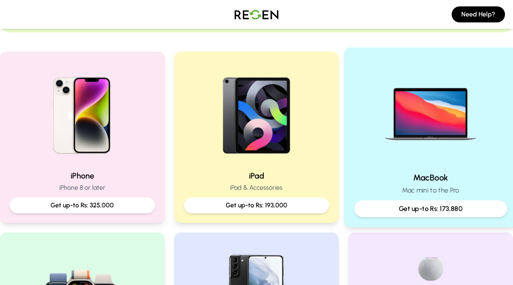 The height and width of the screenshot is (285, 513). What do you see at coordinates (257, 188) in the screenshot?
I see `p: iPad & Accessories` at bounding box center [257, 188].